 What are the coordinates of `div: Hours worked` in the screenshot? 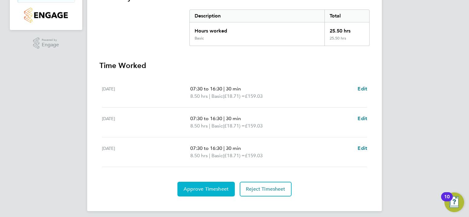 It's located at (257, 29).